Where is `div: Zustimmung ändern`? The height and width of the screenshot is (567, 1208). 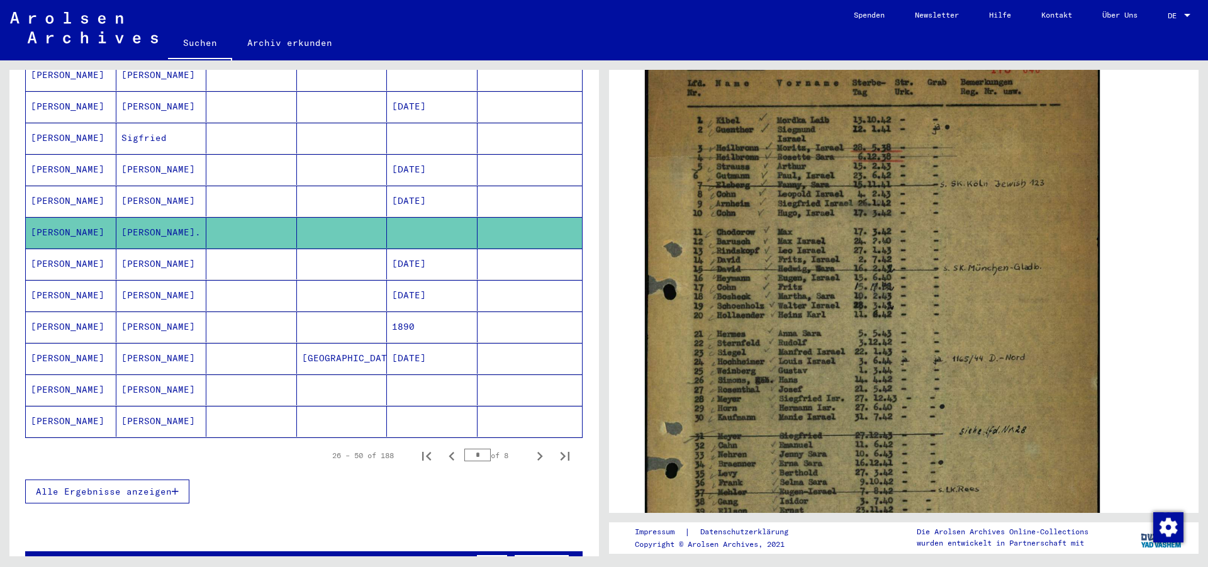 div: Zustimmung ändern is located at coordinates (1167, 526).